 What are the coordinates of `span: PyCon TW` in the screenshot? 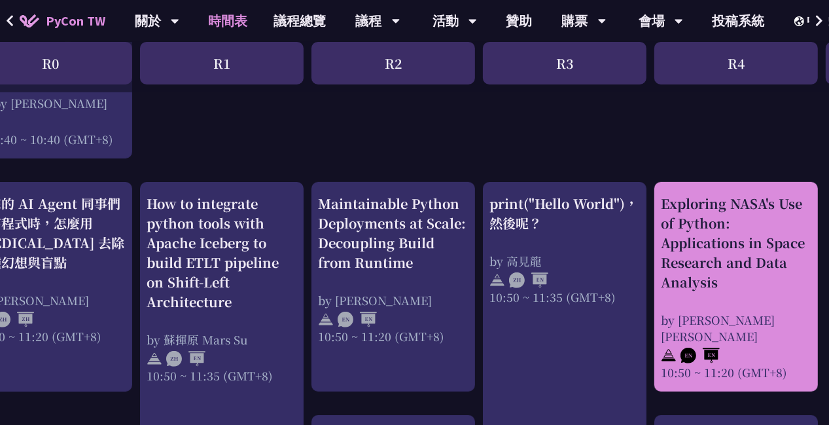 It's located at (75, 21).